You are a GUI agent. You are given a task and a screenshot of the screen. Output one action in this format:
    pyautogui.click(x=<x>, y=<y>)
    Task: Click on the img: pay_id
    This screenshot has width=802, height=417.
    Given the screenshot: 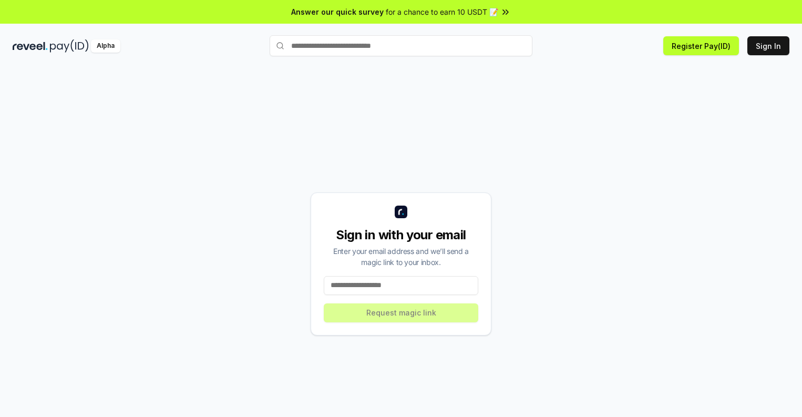 What is the action you would take?
    pyautogui.click(x=69, y=46)
    